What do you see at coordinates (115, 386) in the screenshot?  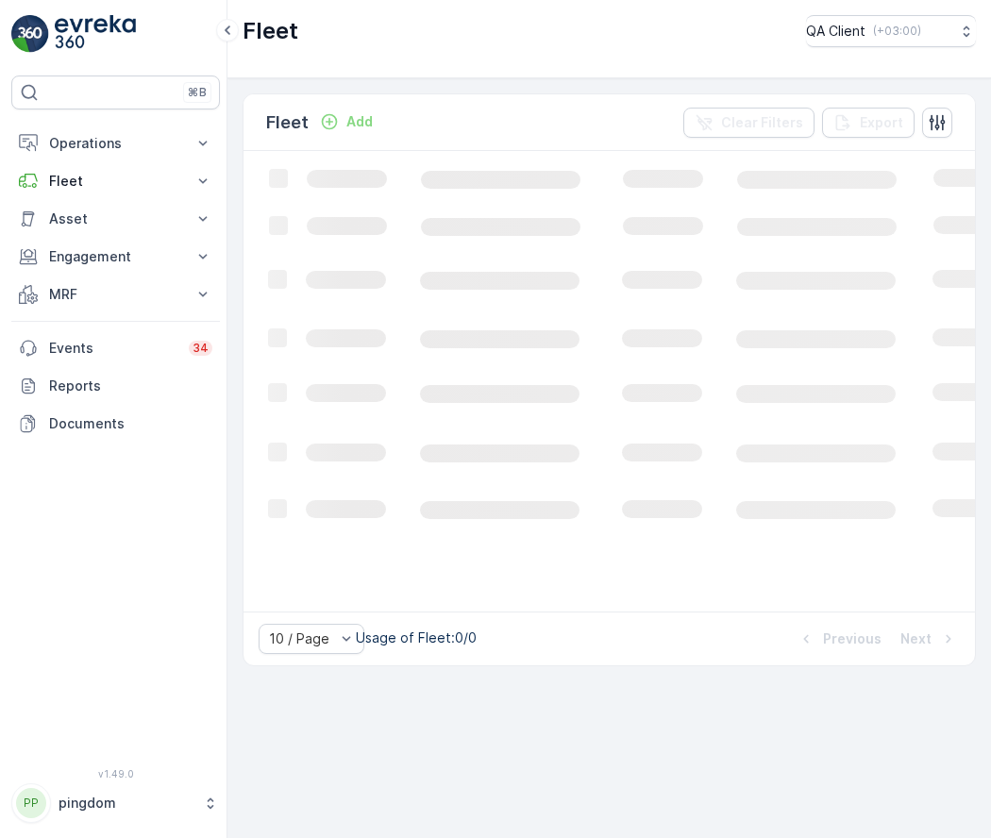 I see `a: Reports` at bounding box center [115, 386].